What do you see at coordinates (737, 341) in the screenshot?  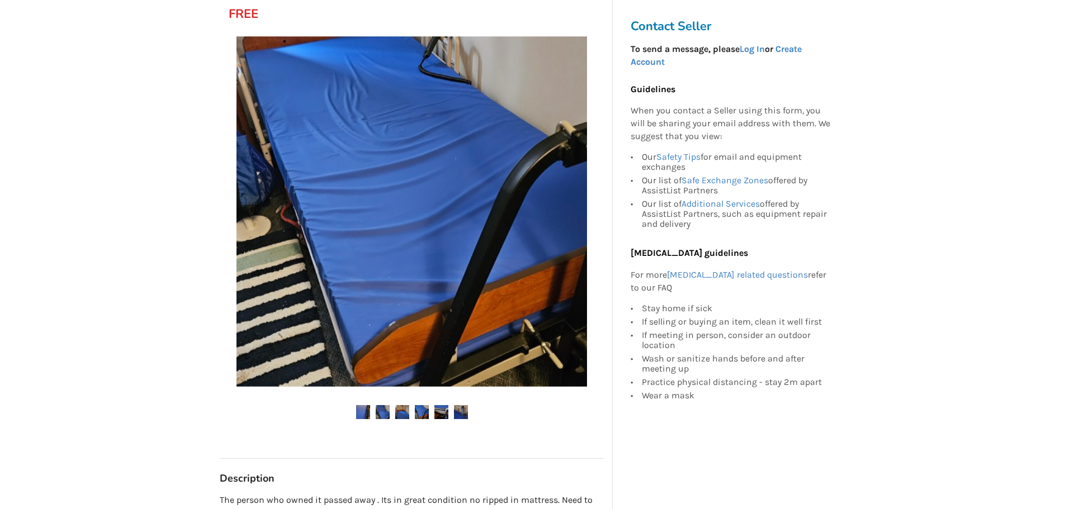 I see `div: If meeting in person, consider an outdoor location` at bounding box center [737, 341].